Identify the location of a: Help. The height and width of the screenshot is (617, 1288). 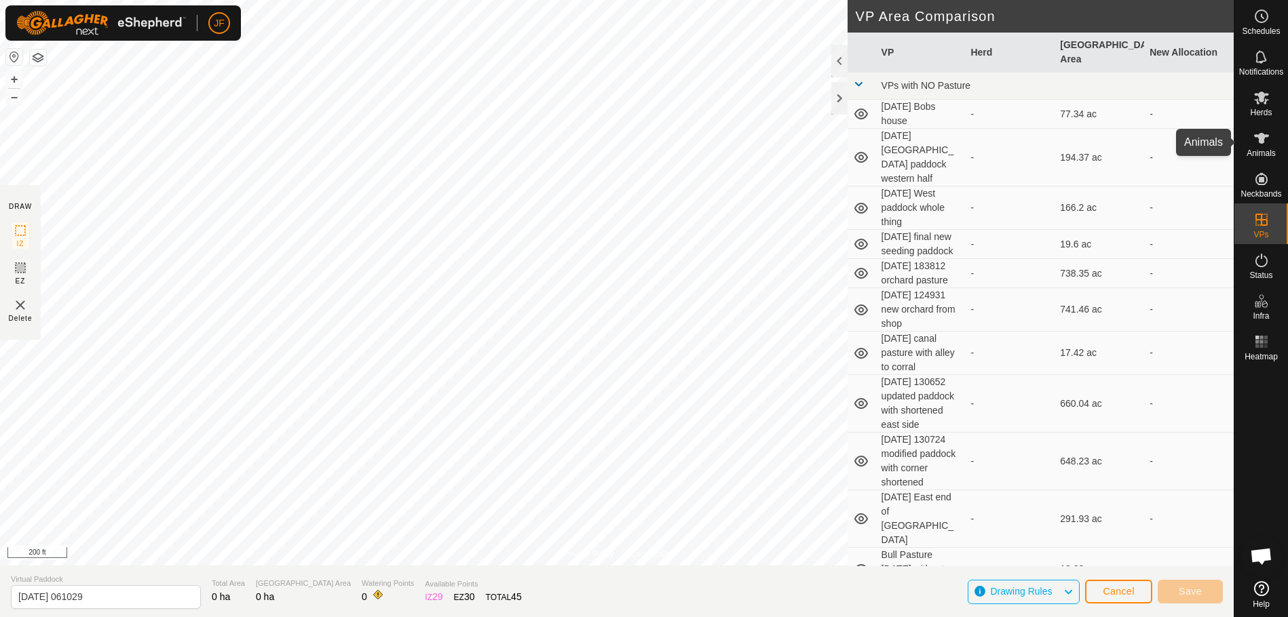
(1261, 595).